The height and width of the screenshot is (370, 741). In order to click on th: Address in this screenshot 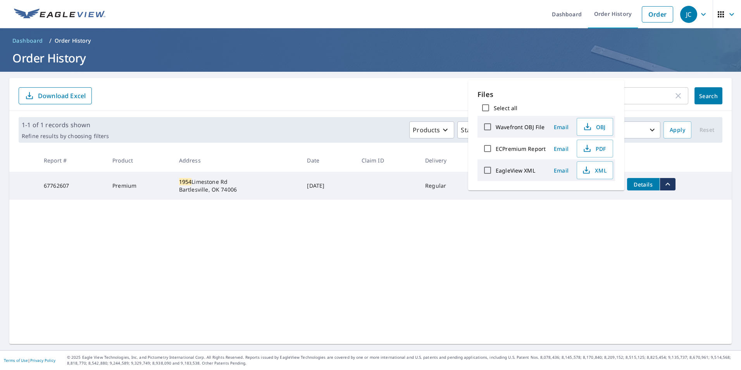, I will do `click(237, 160)`.